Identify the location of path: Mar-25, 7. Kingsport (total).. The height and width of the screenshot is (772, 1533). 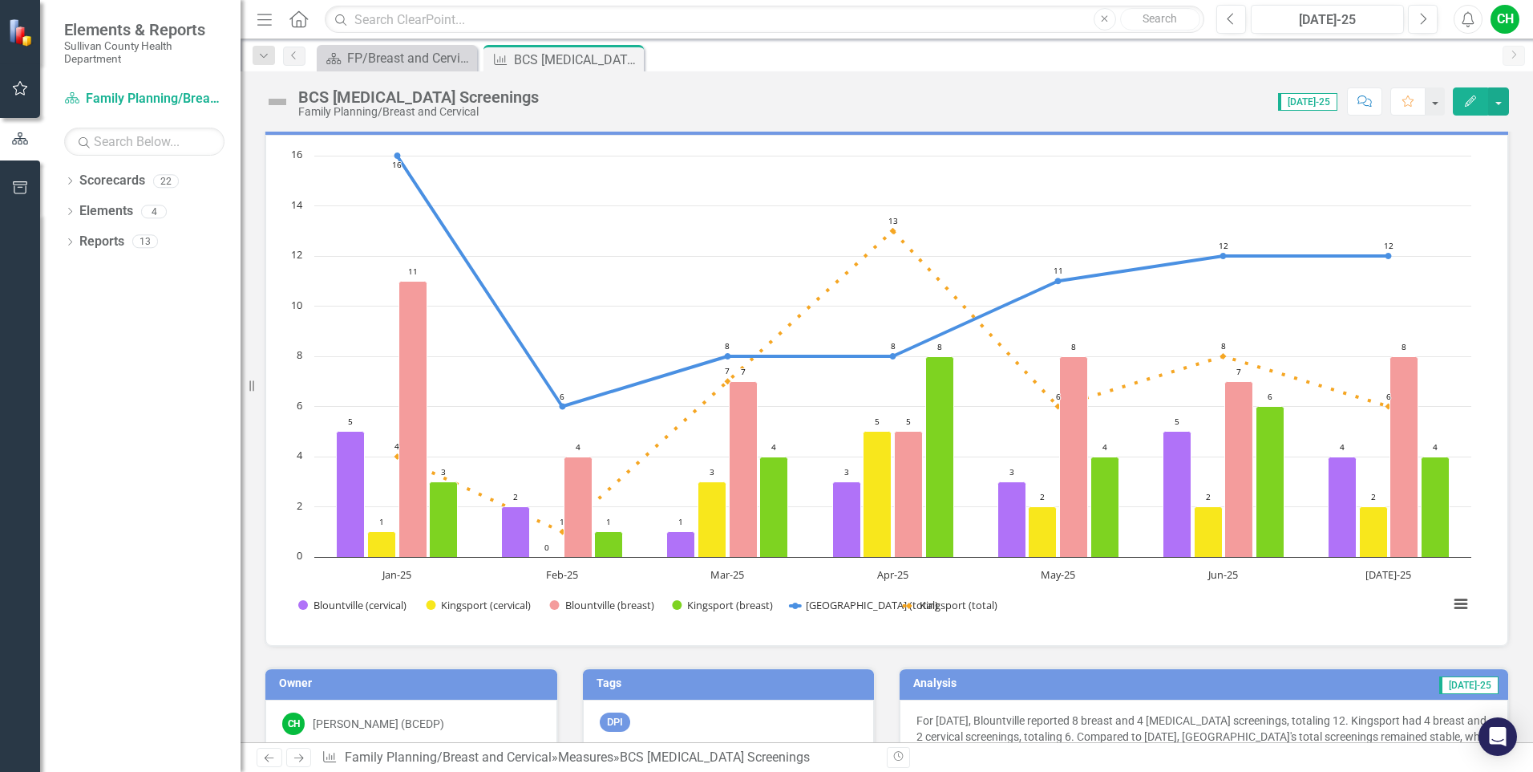
(728, 382).